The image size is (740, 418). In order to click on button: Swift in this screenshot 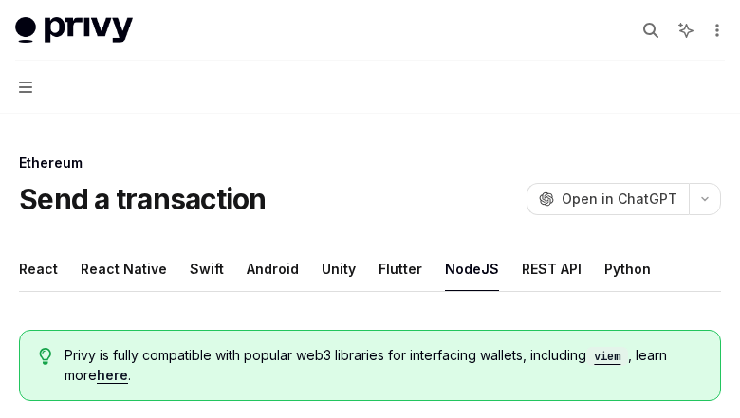, I will do `click(207, 269)`.